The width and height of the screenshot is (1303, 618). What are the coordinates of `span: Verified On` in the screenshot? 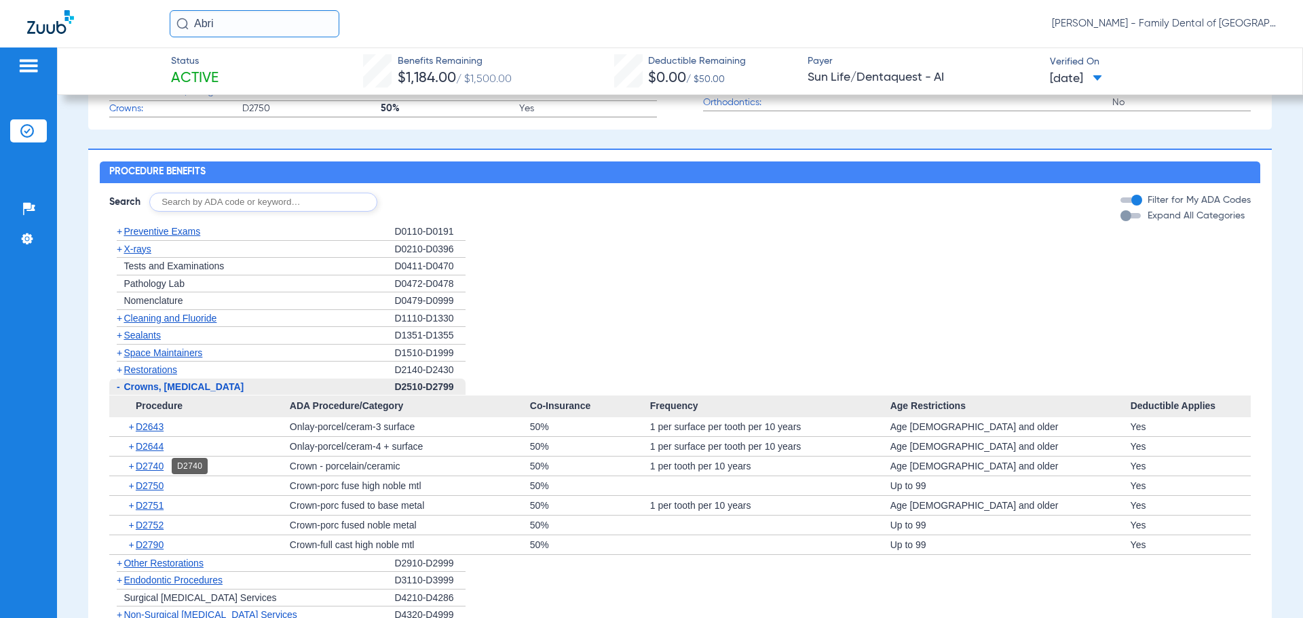 It's located at (1165, 62).